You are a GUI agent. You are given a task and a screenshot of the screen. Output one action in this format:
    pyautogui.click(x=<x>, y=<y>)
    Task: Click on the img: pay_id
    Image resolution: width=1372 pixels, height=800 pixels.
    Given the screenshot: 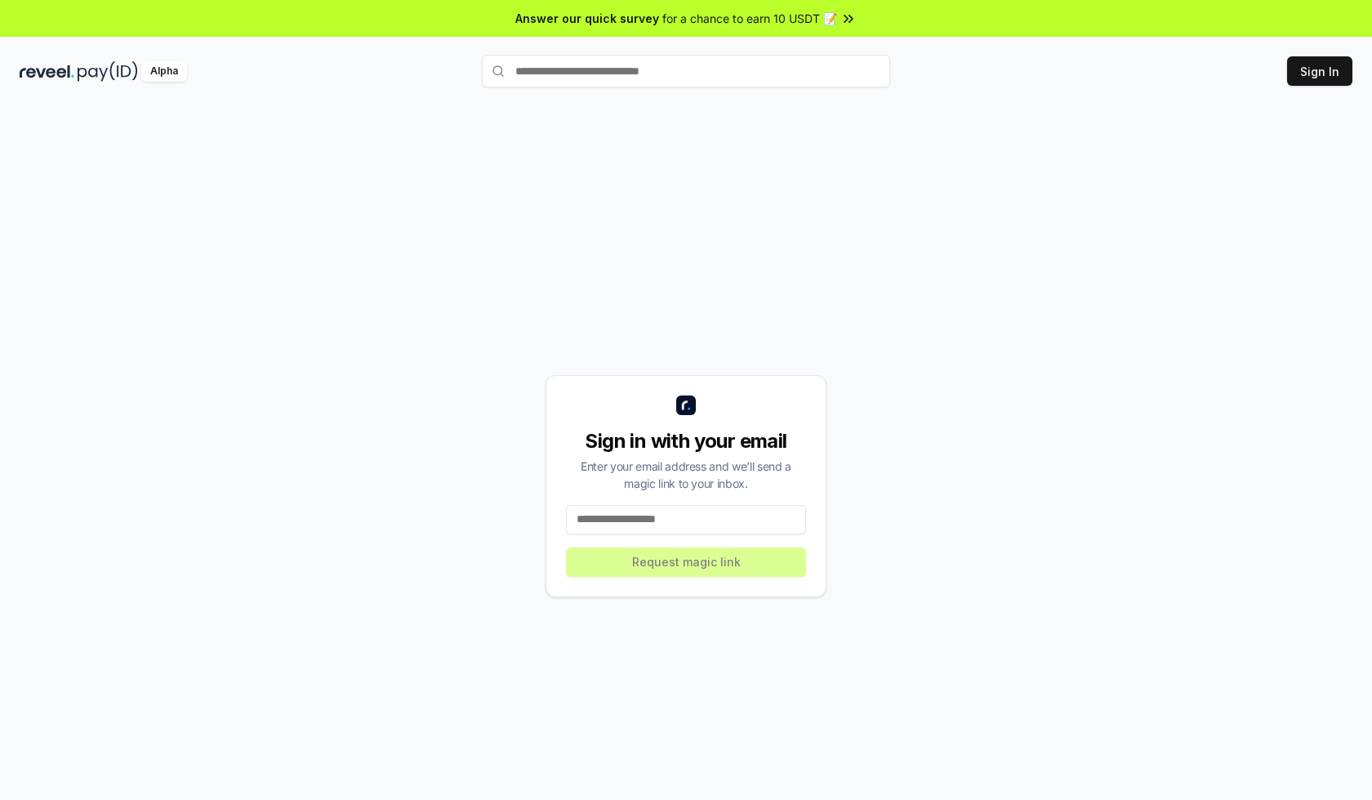 What is the action you would take?
    pyautogui.click(x=108, y=71)
    